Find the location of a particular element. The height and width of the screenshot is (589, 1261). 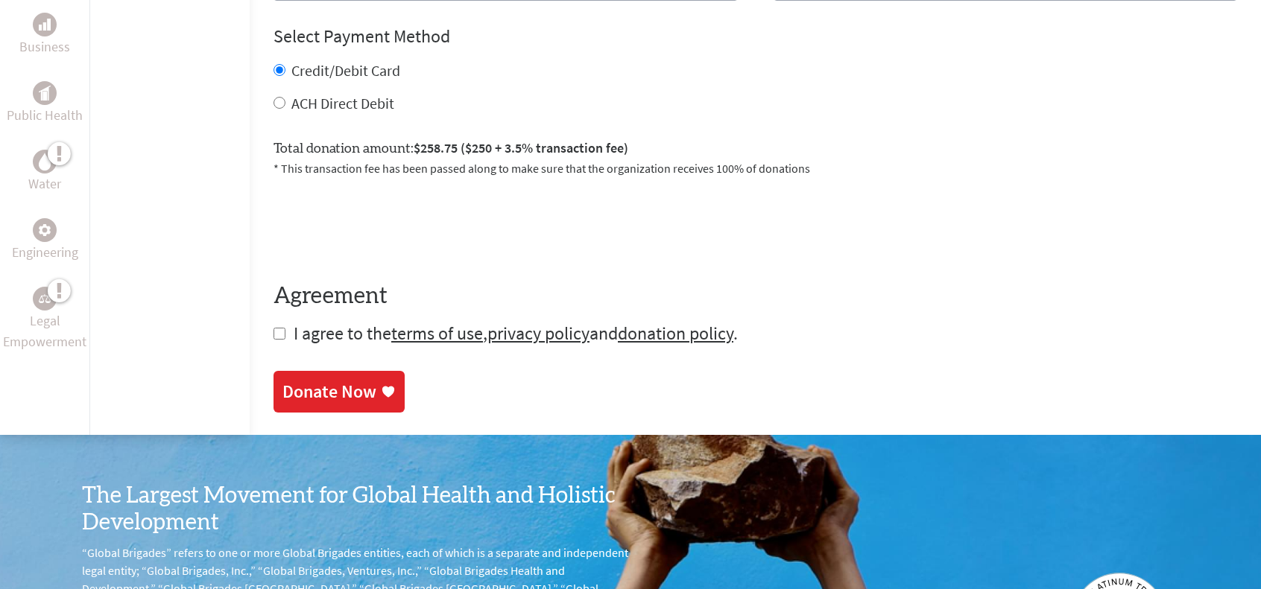

a: terms of use is located at coordinates (437, 333).